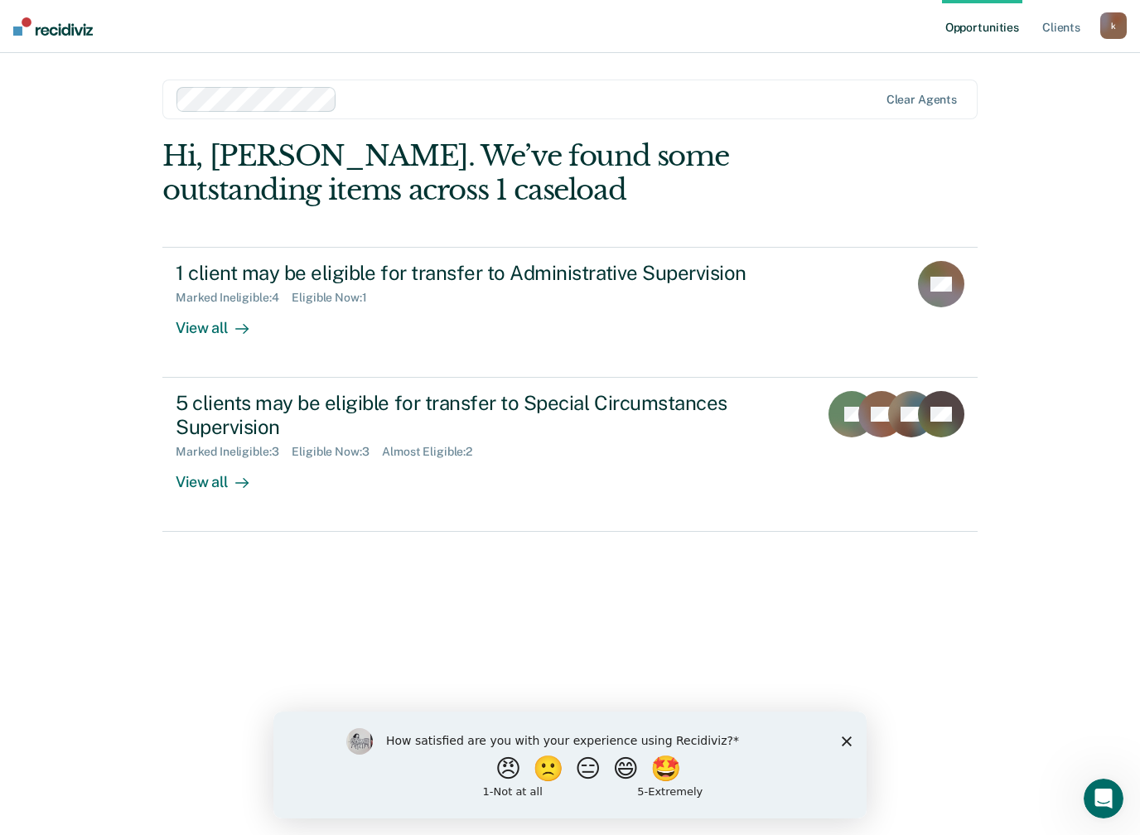  Describe the element at coordinates (316, 57) in the screenshot. I see `button: 3` at that location.